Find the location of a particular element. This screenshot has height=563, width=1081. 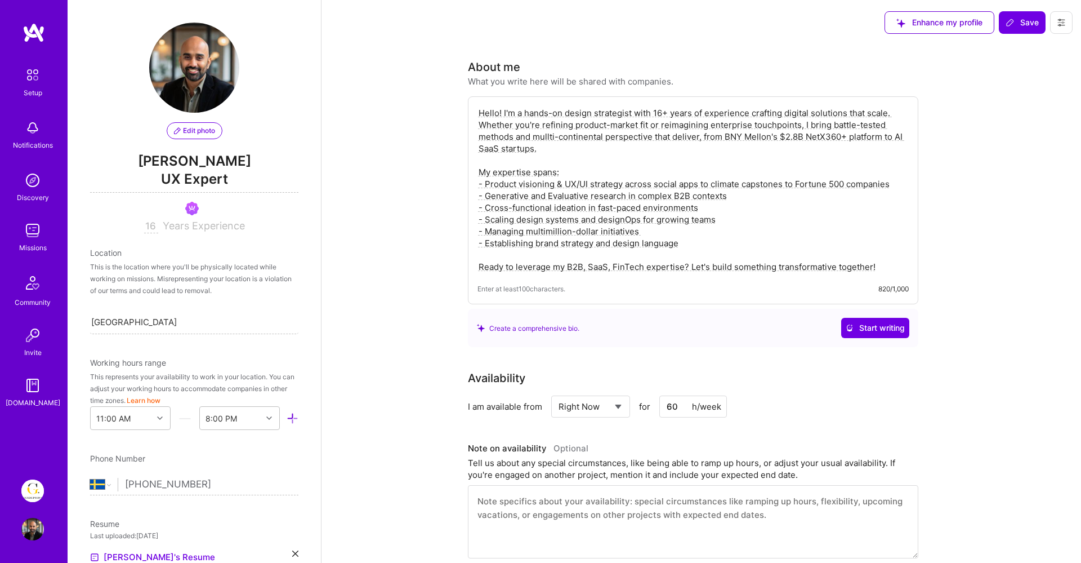

div: What you write here will be shared with companies. is located at coordinates (570, 81).